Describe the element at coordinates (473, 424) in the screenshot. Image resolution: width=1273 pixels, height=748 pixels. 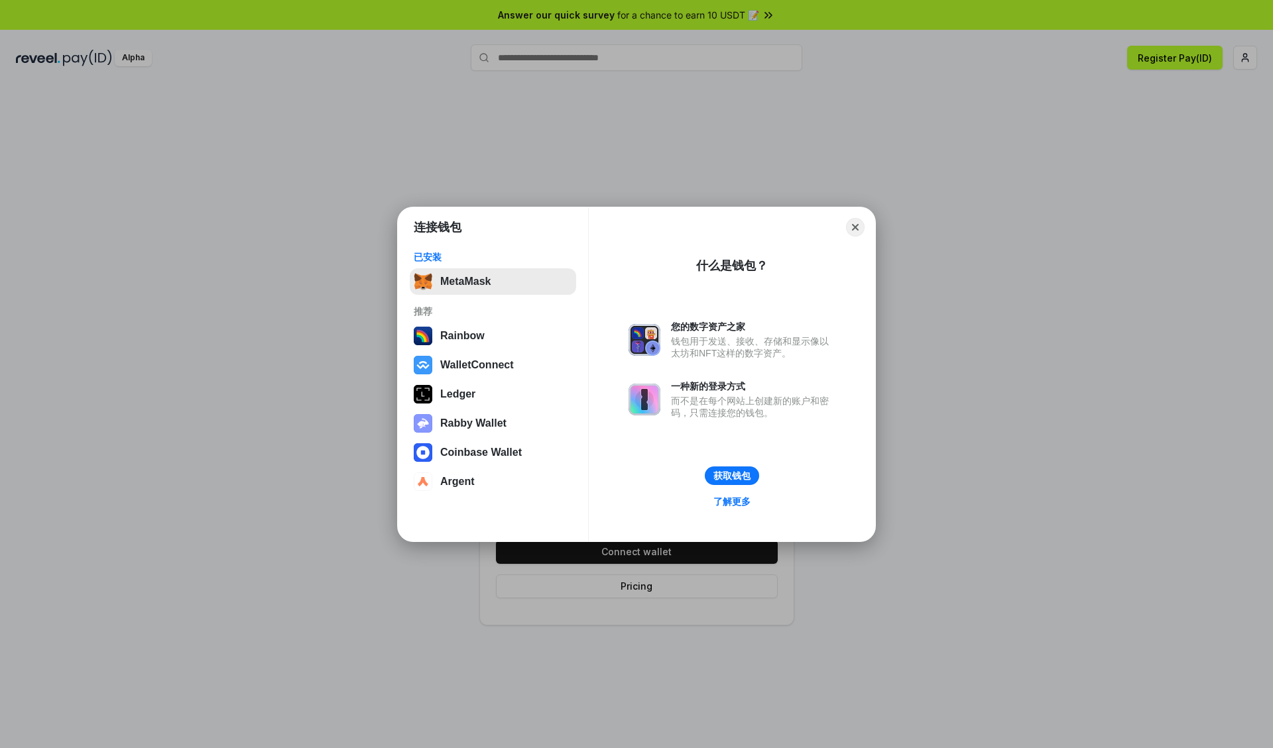
I see `div: Rabby Wallet` at that location.